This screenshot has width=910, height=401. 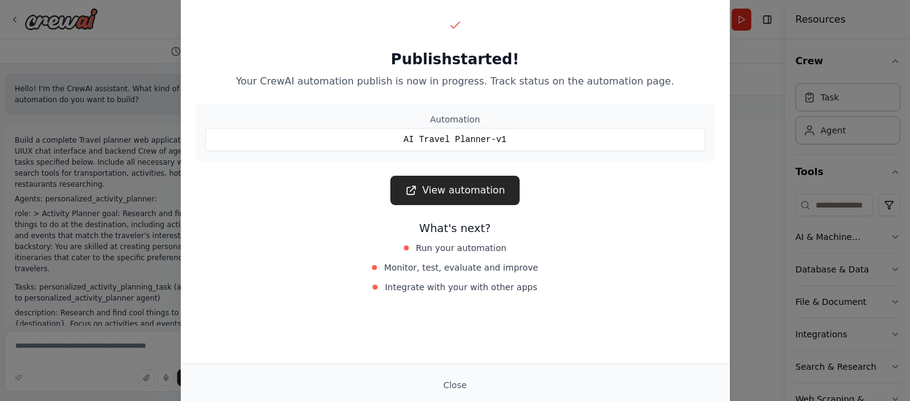 I want to click on button: Close, so click(x=454, y=385).